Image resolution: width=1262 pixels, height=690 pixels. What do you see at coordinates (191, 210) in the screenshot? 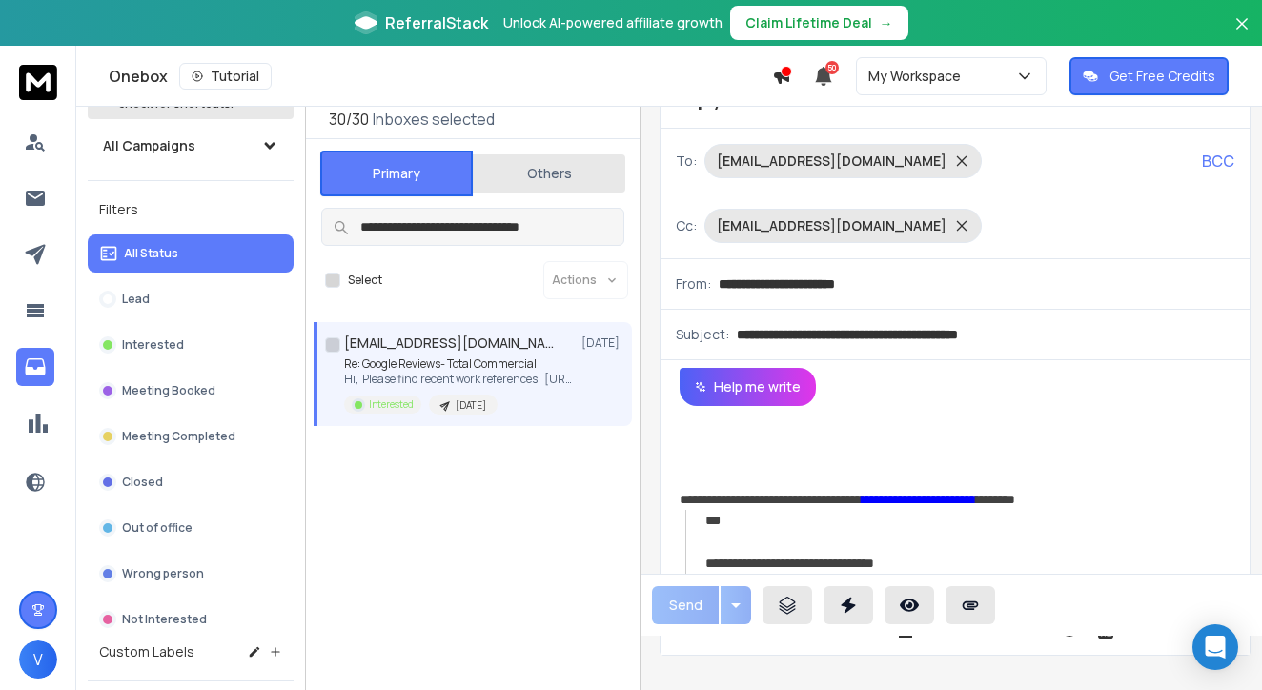
I see `h3: Filters` at bounding box center [191, 210].